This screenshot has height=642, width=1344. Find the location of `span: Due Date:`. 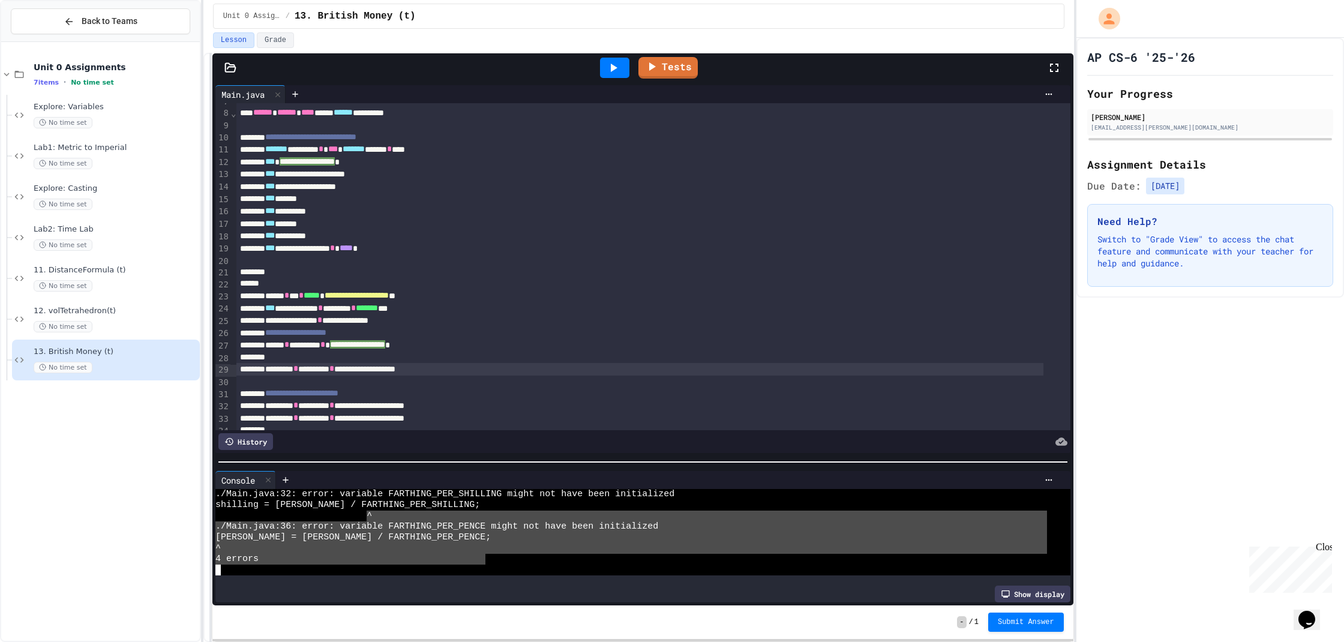

span: Due Date: is located at coordinates (1114, 186).